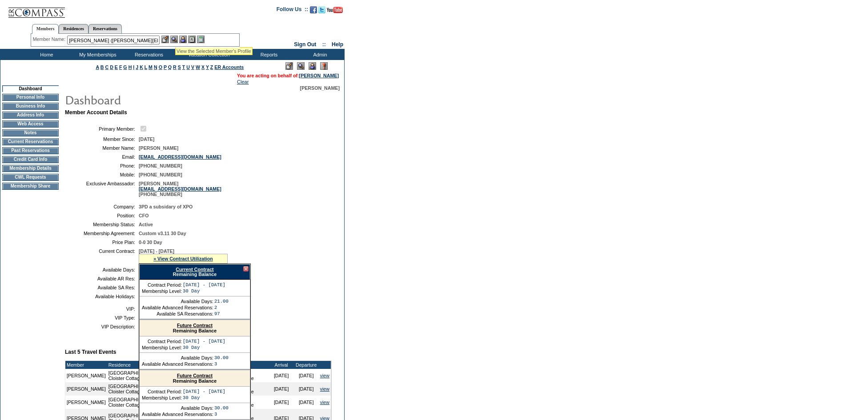 This screenshot has height=420, width=847. What do you see at coordinates (148, 54) in the screenshot?
I see `td: Reservations` at bounding box center [148, 54].